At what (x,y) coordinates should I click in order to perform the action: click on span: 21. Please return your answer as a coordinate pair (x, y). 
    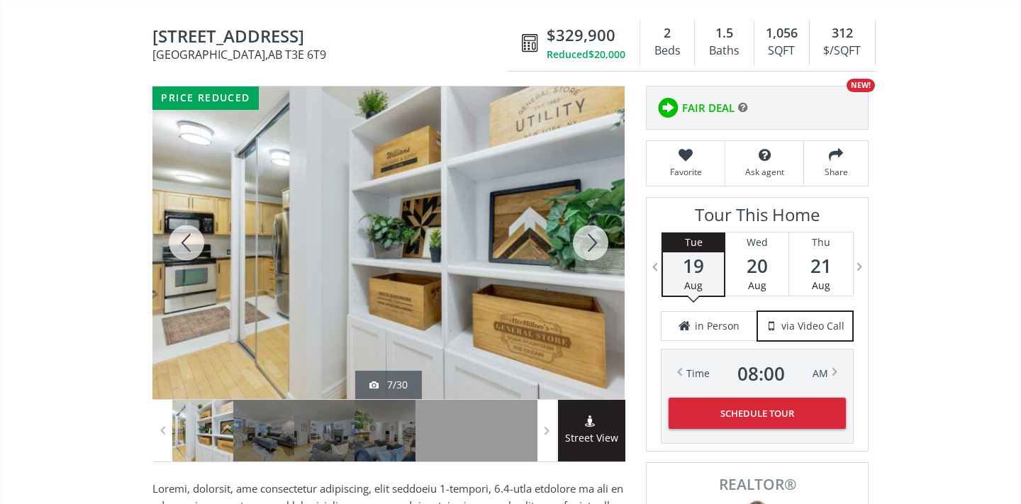
    Looking at the image, I should click on (821, 266).